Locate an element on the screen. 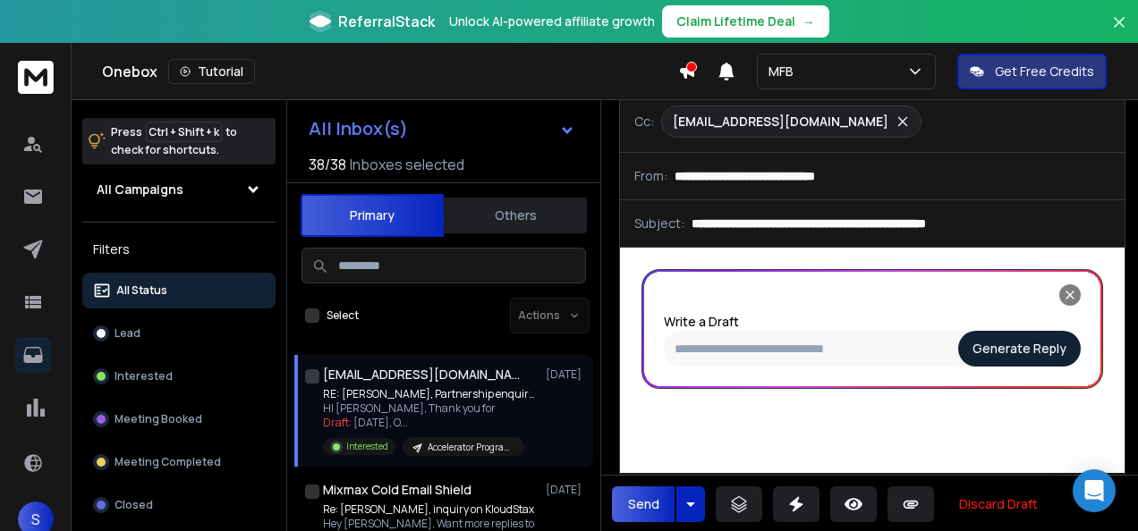 The image size is (1138, 531). p: MFB is located at coordinates (784, 72).